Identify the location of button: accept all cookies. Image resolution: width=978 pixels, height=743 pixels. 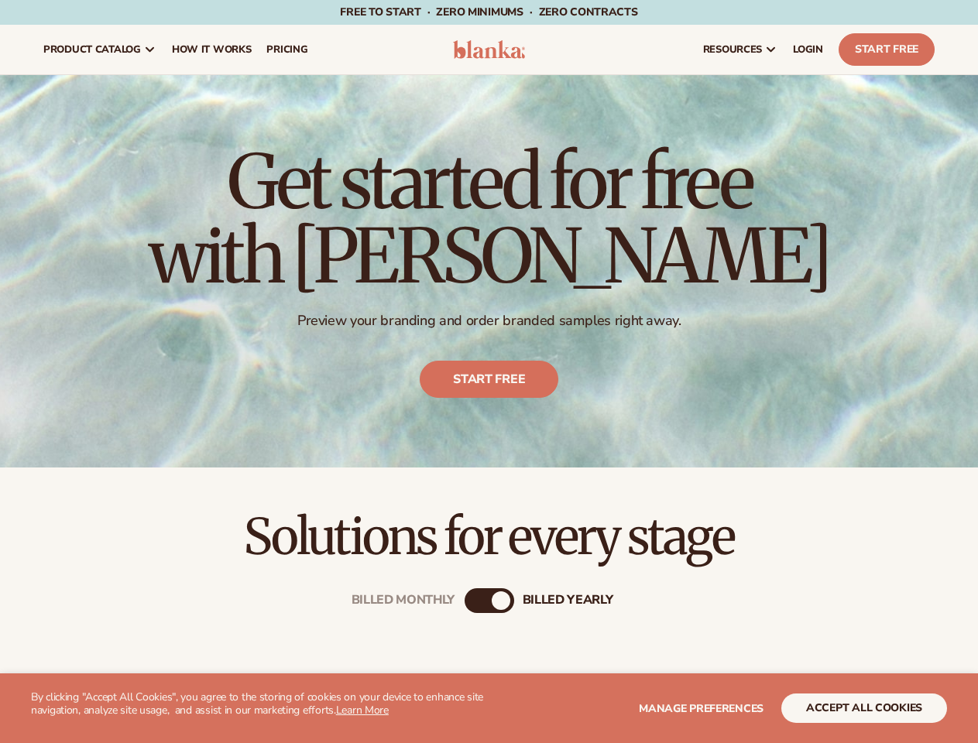
(864, 708).